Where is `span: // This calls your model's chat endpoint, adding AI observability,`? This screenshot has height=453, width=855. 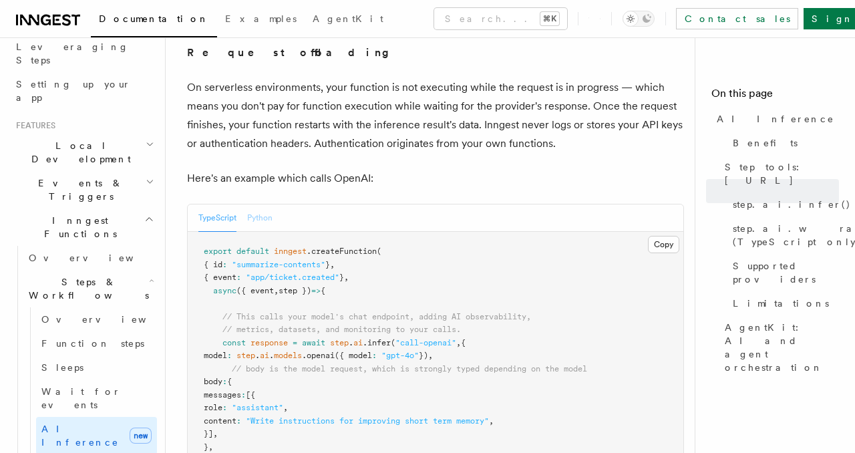 span: // This calls your model's chat endpoint, adding AI observability, is located at coordinates (377, 316).